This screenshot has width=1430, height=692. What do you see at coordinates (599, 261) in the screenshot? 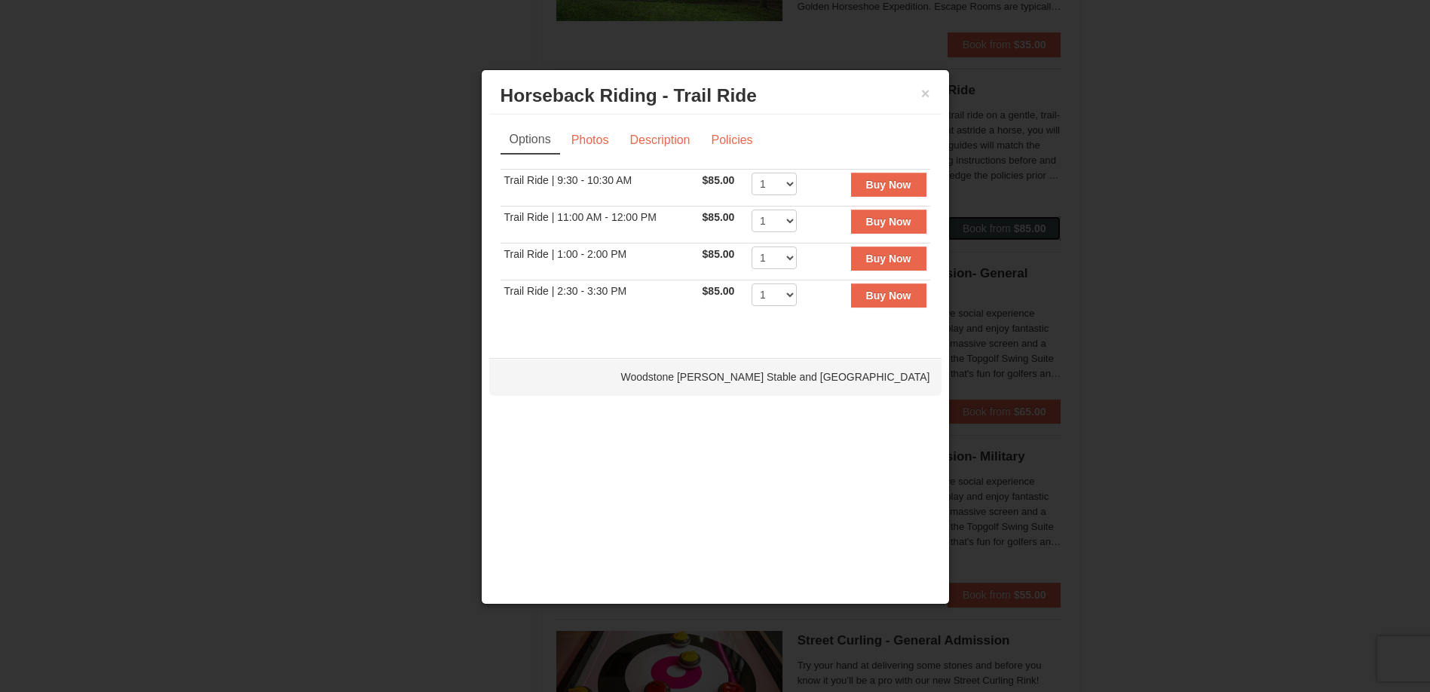
I see `td: Trail Ride | 1:00 - 2:00 PM` at bounding box center [599, 261].